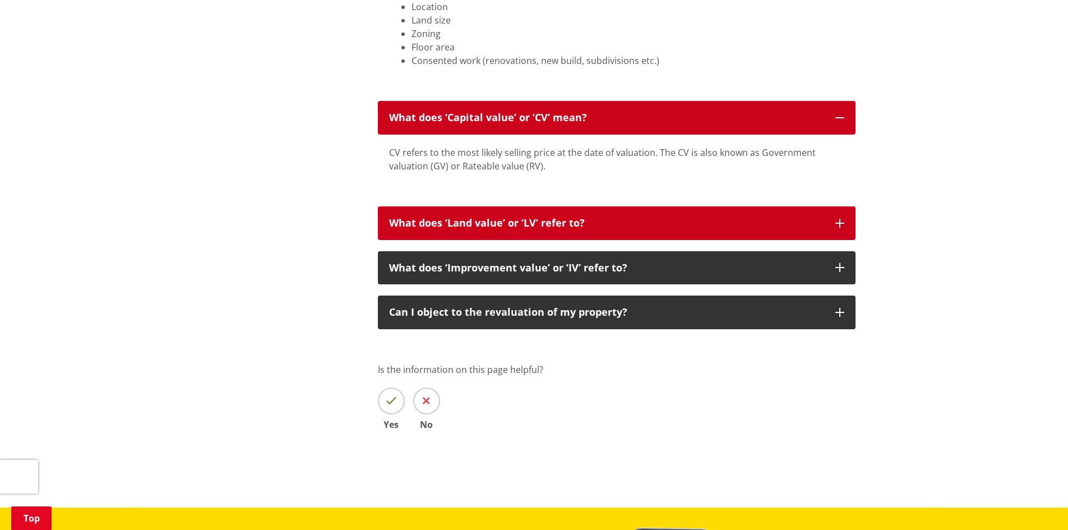 The image size is (1068, 530). I want to click on li: Zoning, so click(628, 34).